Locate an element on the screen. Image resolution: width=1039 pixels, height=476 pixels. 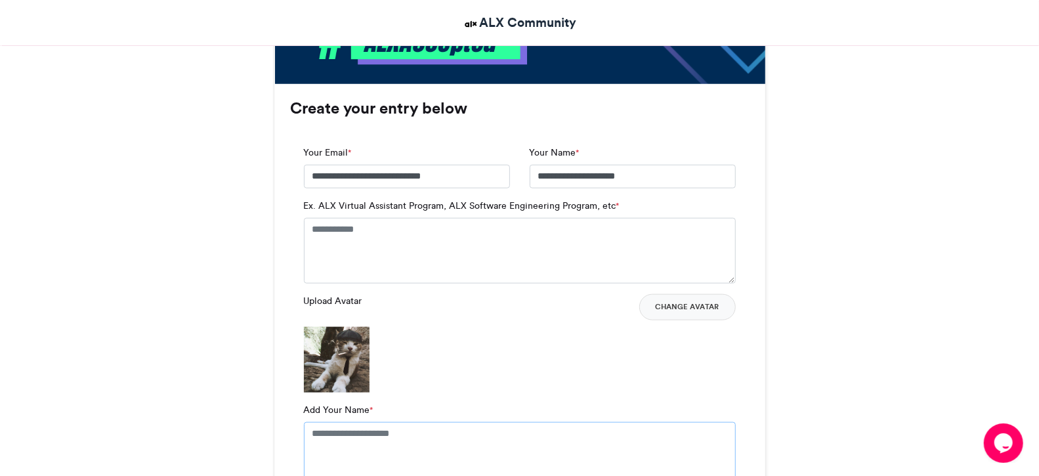
a: ALX Community is located at coordinates (519, 22).